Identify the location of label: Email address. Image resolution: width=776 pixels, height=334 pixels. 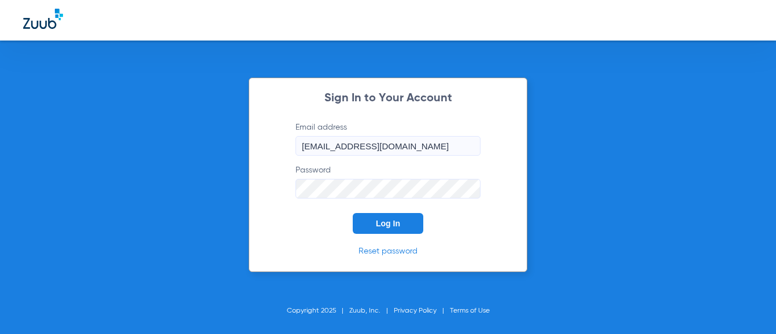
(388, 138).